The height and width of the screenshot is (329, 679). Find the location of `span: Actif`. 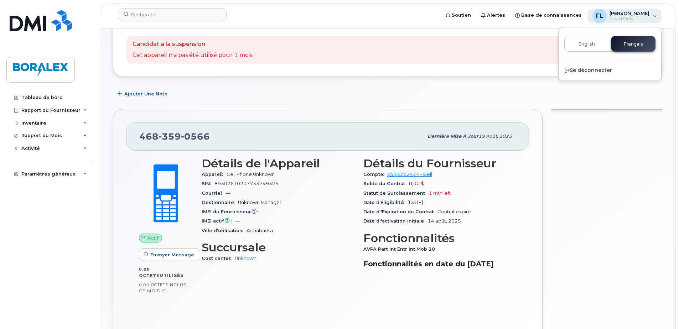

span: Actif is located at coordinates (153, 238).